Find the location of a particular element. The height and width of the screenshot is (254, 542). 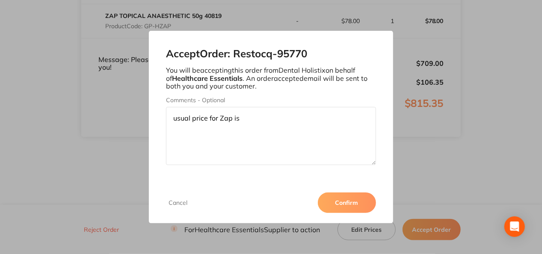

h2: Accept Order: Restocq- 95770 is located at coordinates (271, 54).